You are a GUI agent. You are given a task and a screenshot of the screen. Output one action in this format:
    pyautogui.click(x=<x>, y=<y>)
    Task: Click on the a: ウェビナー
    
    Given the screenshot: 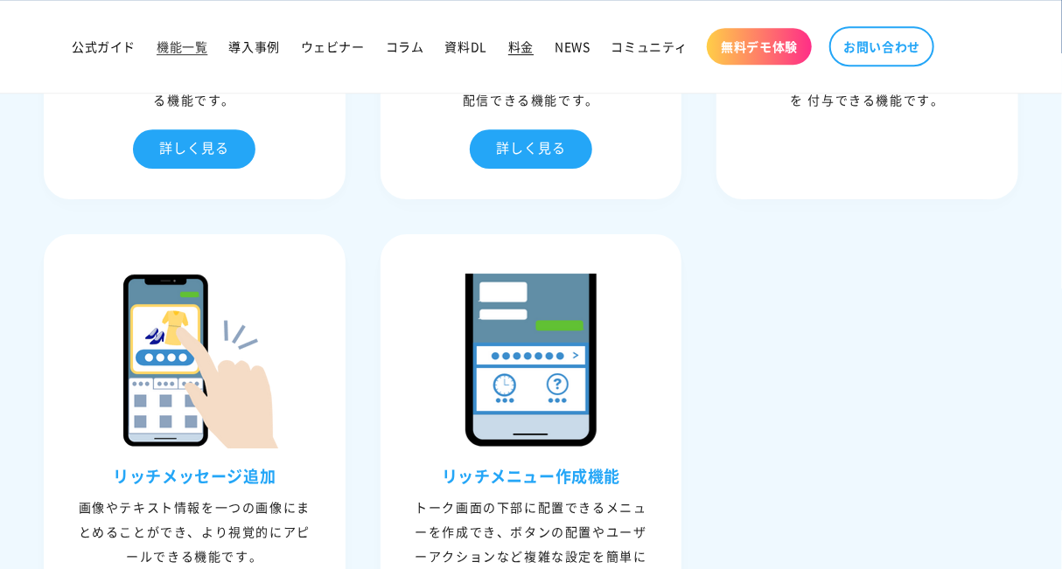 What is the action you would take?
    pyautogui.click(x=332, y=46)
    